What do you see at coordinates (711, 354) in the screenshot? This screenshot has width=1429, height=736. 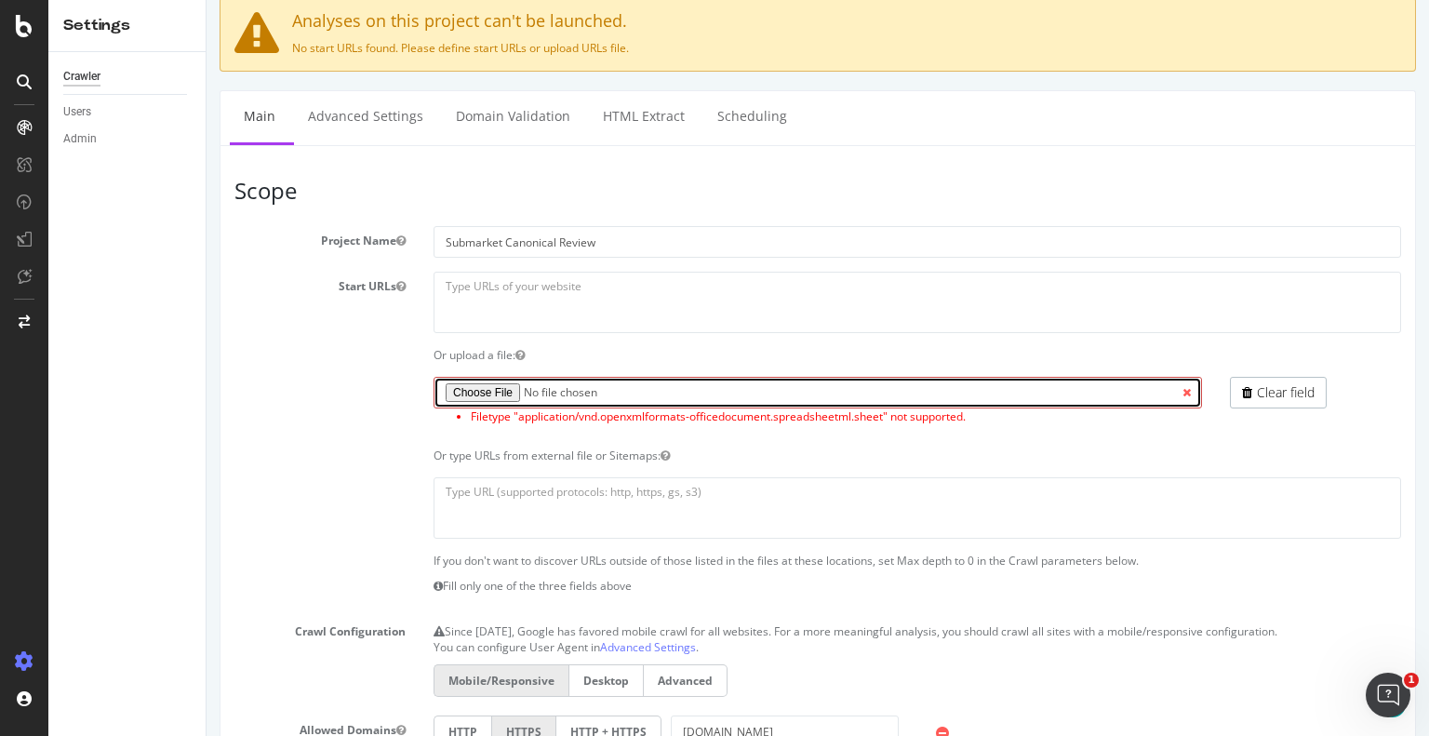 I see `div: Or upload a file:` at bounding box center [711, 354].